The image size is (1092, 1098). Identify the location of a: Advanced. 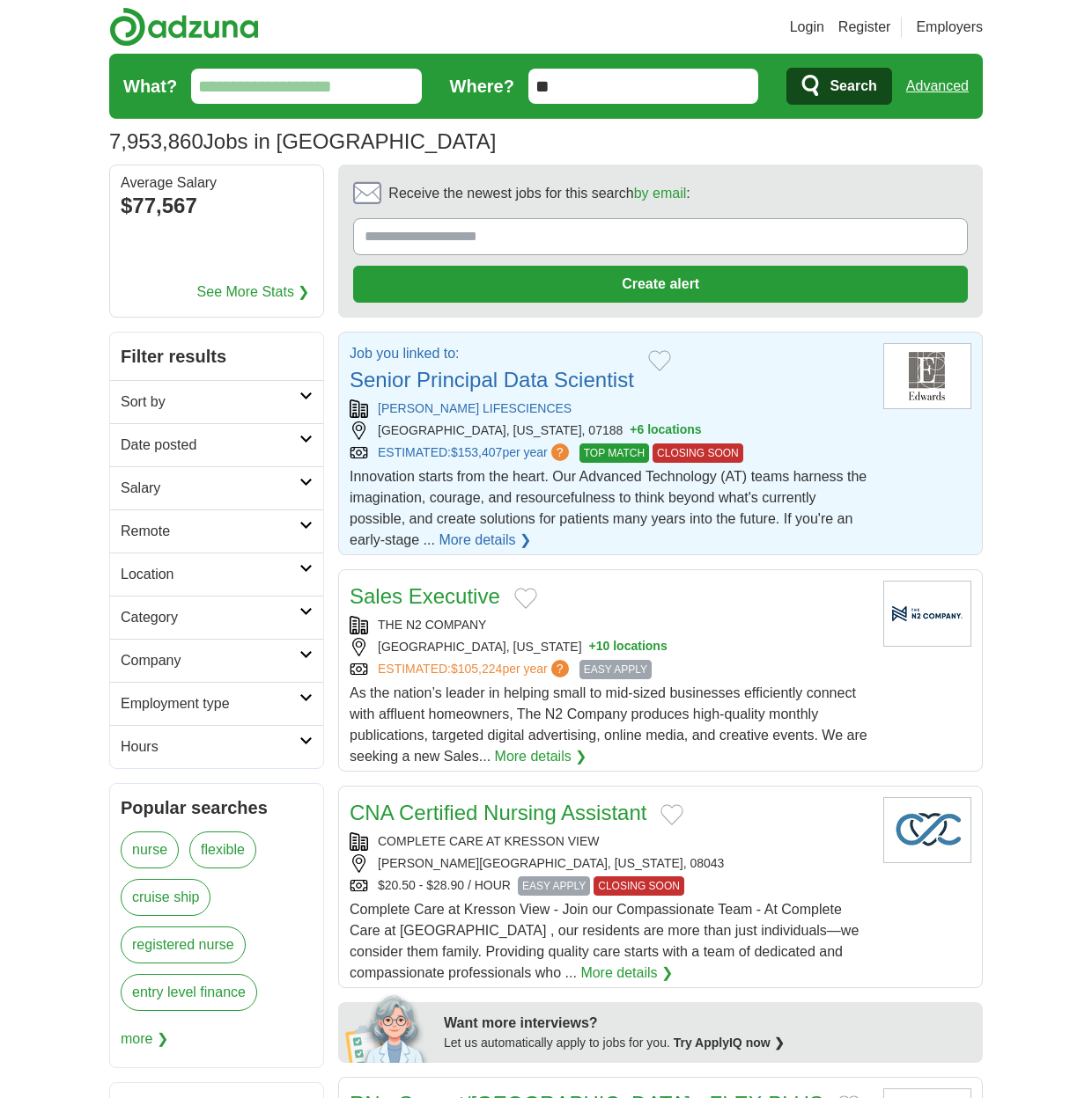
(937, 87).